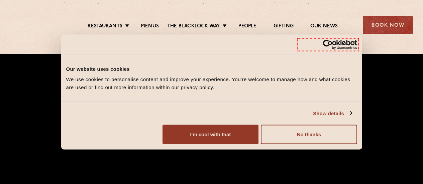 The height and width of the screenshot is (184, 423). I want to click on a: Show details, so click(332, 113).